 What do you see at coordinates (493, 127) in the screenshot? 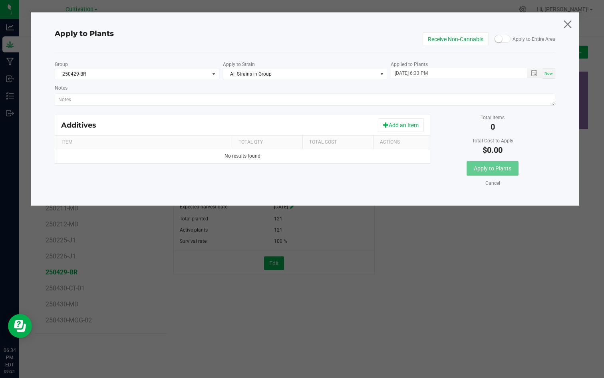
I see `p: 0` at bounding box center [493, 127].